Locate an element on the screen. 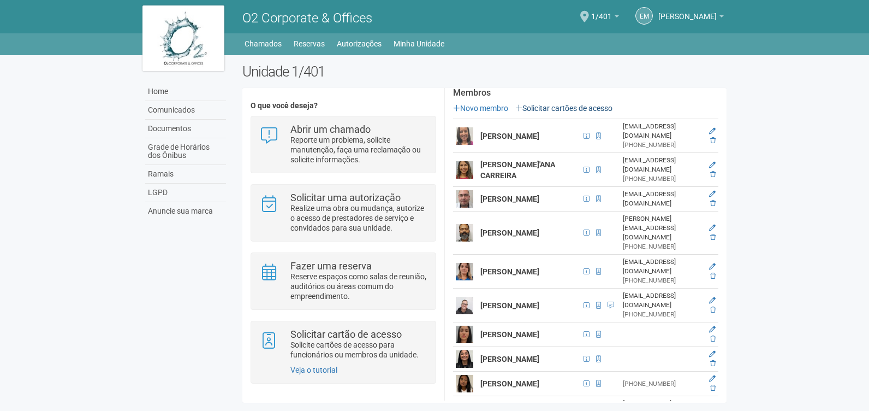  strong: Membros is located at coordinates (586, 93).